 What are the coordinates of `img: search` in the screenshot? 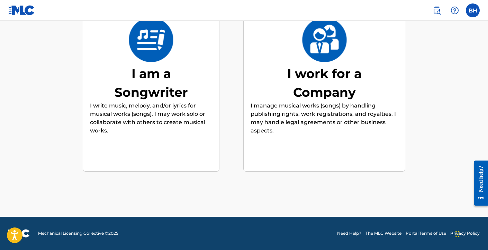 It's located at (437, 10).